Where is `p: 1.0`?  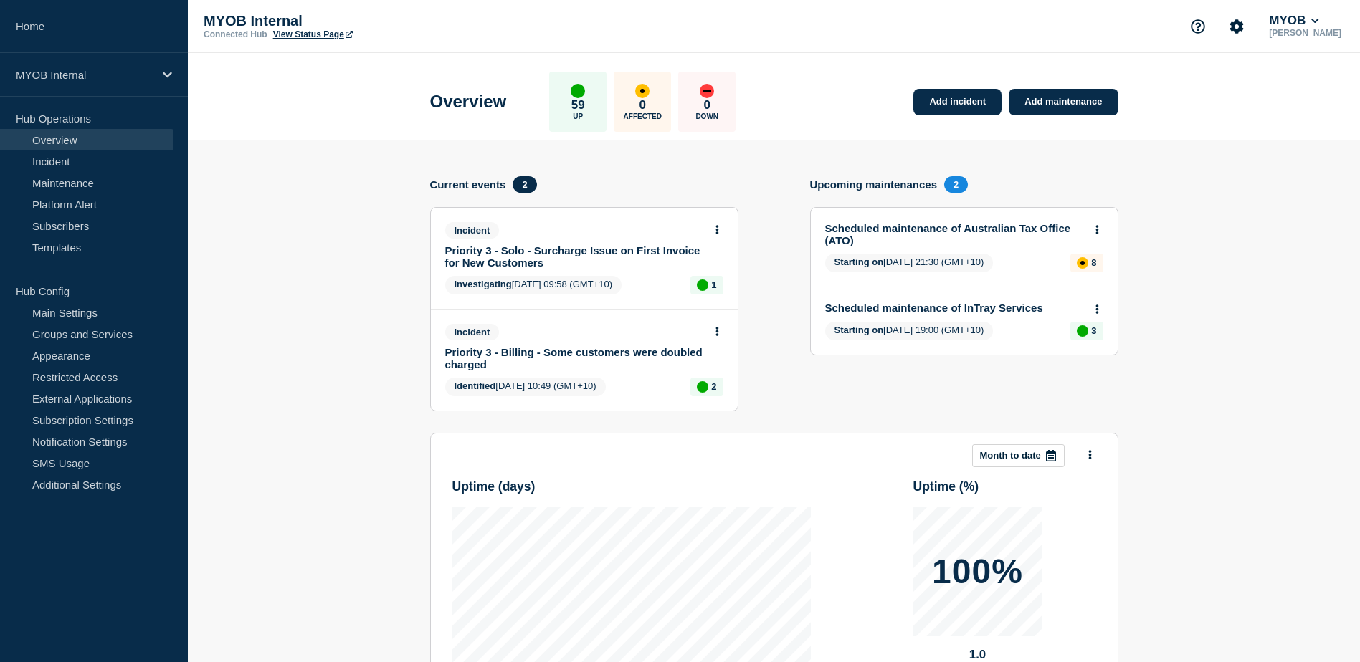 p: 1.0 is located at coordinates (978, 655).